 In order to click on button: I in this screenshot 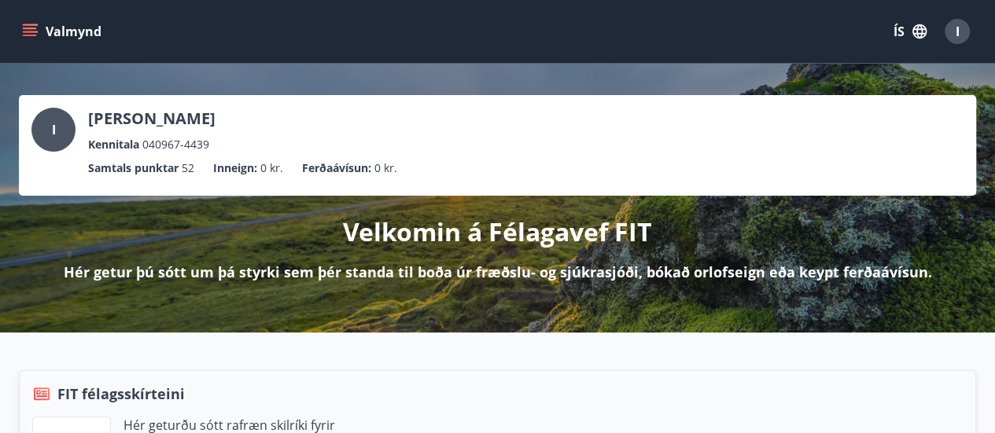, I will do `click(957, 31)`.